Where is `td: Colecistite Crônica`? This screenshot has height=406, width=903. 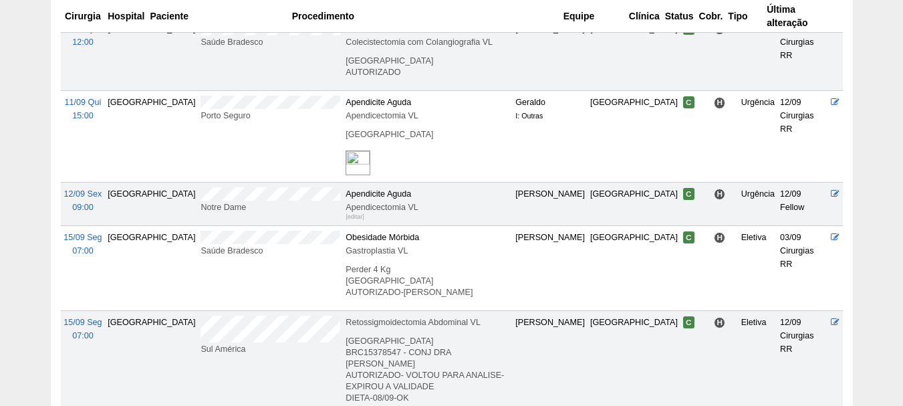
td: Colecistite Crônica is located at coordinates (428, 53).